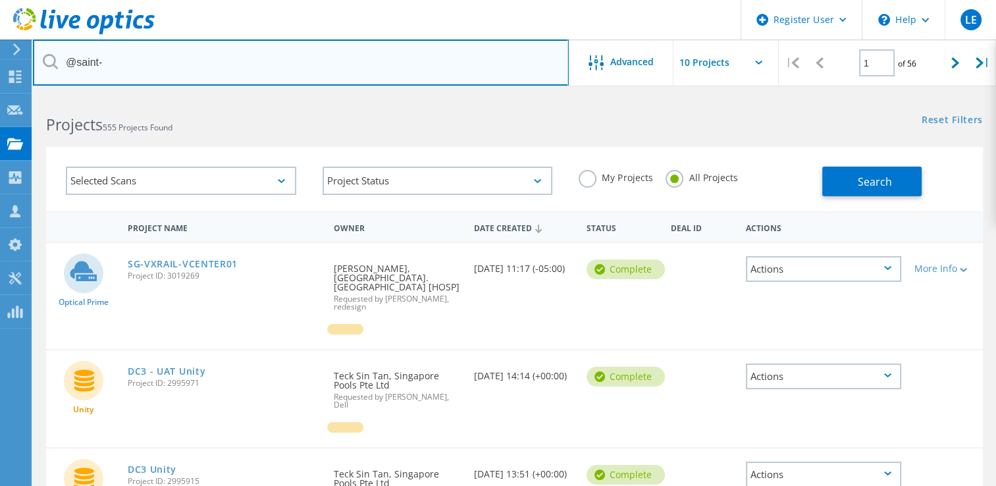  I want to click on span: Search, so click(875, 182).